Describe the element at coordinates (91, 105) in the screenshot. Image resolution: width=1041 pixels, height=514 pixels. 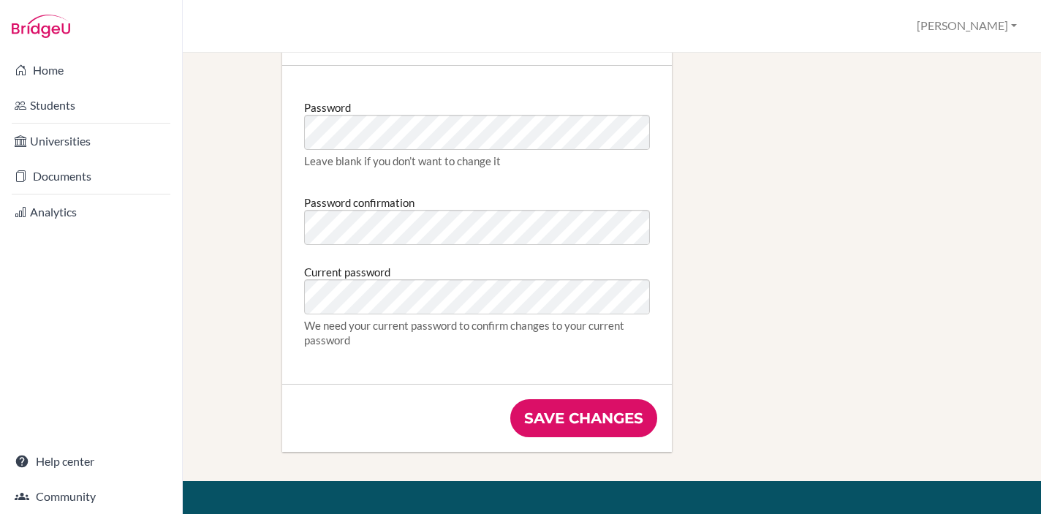
I see `a: Students` at that location.